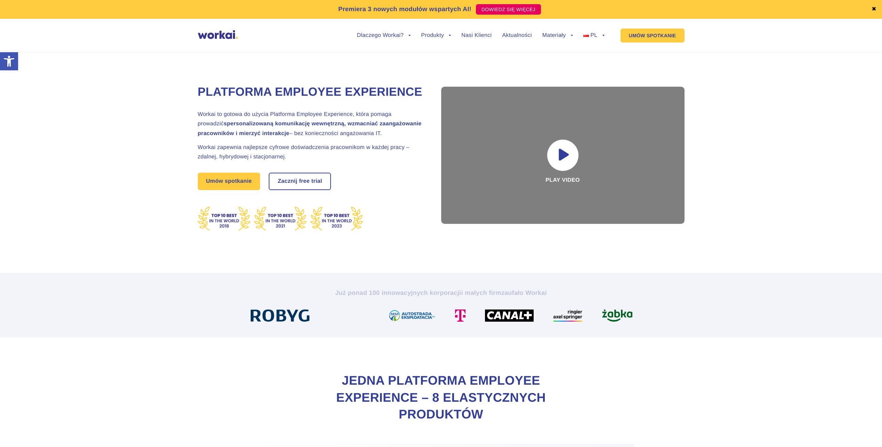 This screenshot has height=447, width=882. Describe the element at coordinates (311, 124) in the screenshot. I see `h2: Workai to gotowa do użycia Platforma Employee Experience, która pomaga prowadzić – bez koniecznoś...` at that location.